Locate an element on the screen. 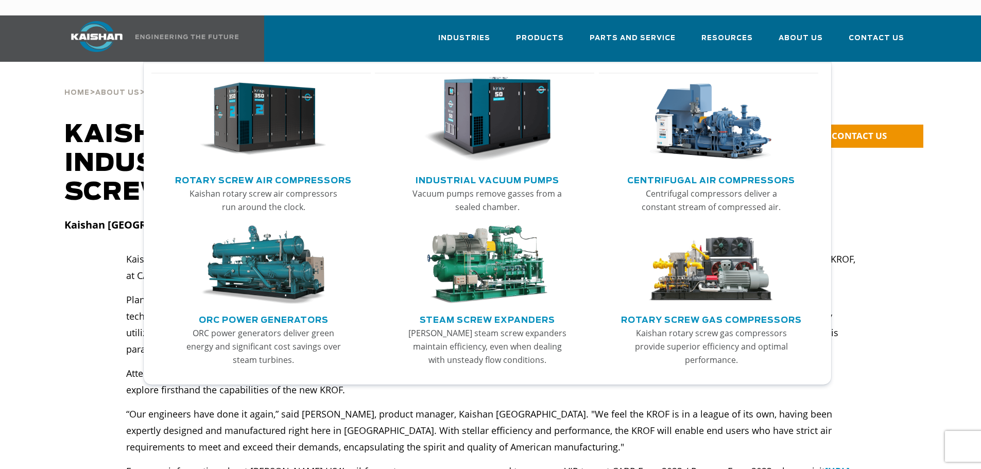  img: kaishan logo is located at coordinates (97, 37).